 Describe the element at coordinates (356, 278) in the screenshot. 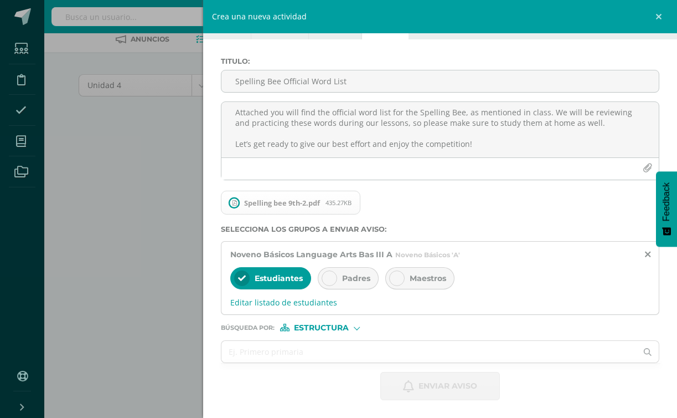

I see `span: Padres` at that location.